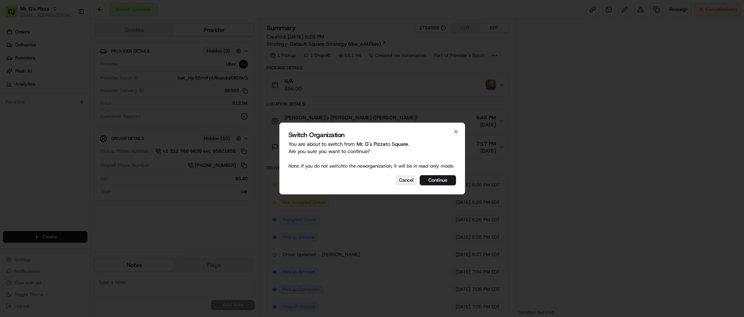 The image size is (744, 317). I want to click on span: Note: If you do not switch to the new organization, it will be in read-only mode., so click(371, 166).